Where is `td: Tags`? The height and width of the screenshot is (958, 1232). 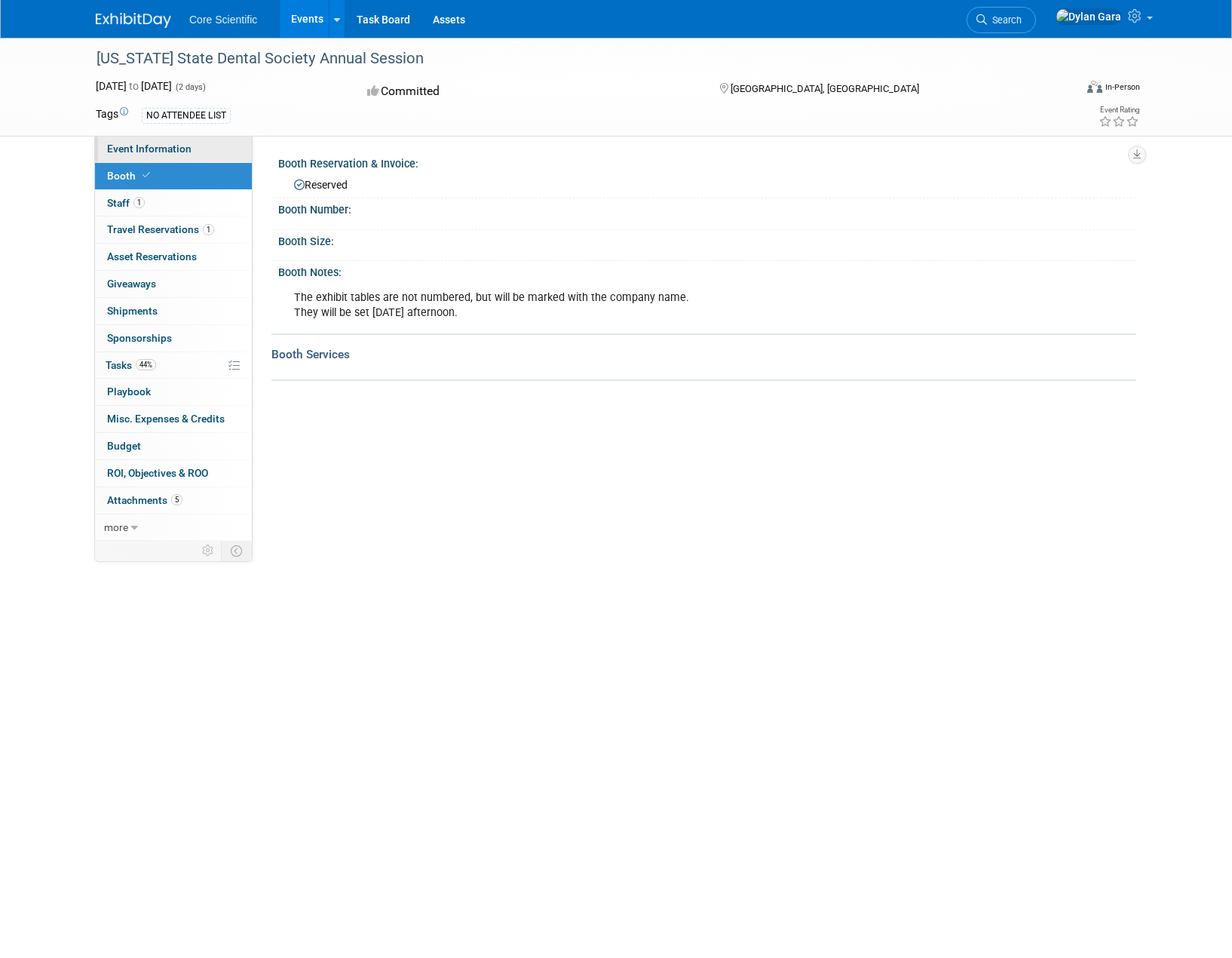
td: Tags is located at coordinates (111, 115).